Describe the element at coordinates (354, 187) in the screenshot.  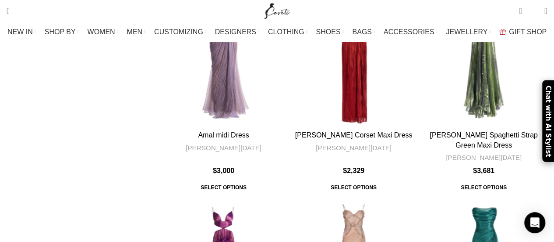
I see `a: Select options for “Carla Sweetheart Corset Maxi Dress”` at that location.